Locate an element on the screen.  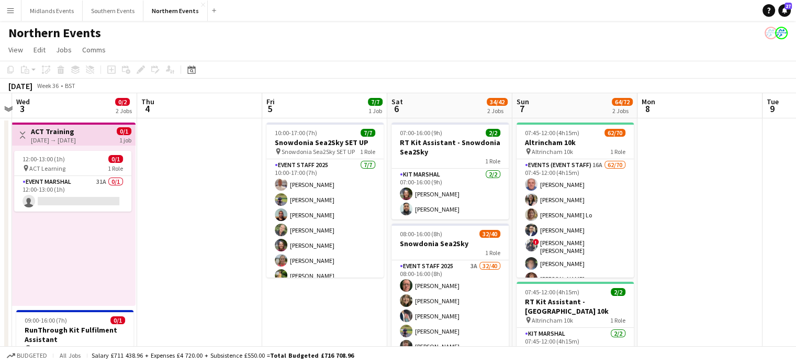
span: All jobs is located at coordinates (70, 355).